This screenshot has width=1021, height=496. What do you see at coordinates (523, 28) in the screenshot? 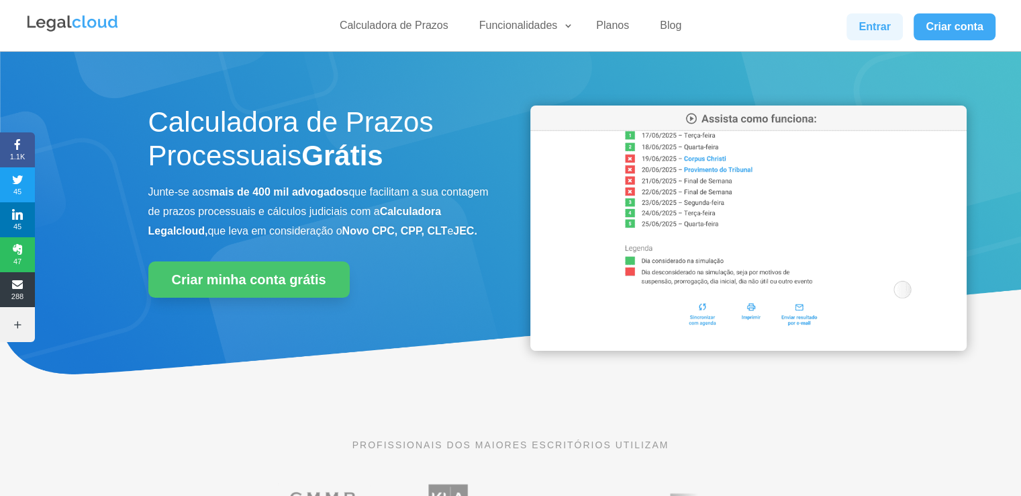
I see `a: Funcionalidades` at bounding box center [523, 28].